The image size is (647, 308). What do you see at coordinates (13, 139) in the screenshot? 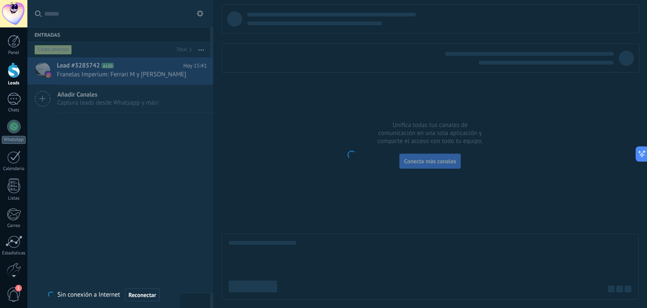
I see `div: WhatsApp` at bounding box center [13, 139].